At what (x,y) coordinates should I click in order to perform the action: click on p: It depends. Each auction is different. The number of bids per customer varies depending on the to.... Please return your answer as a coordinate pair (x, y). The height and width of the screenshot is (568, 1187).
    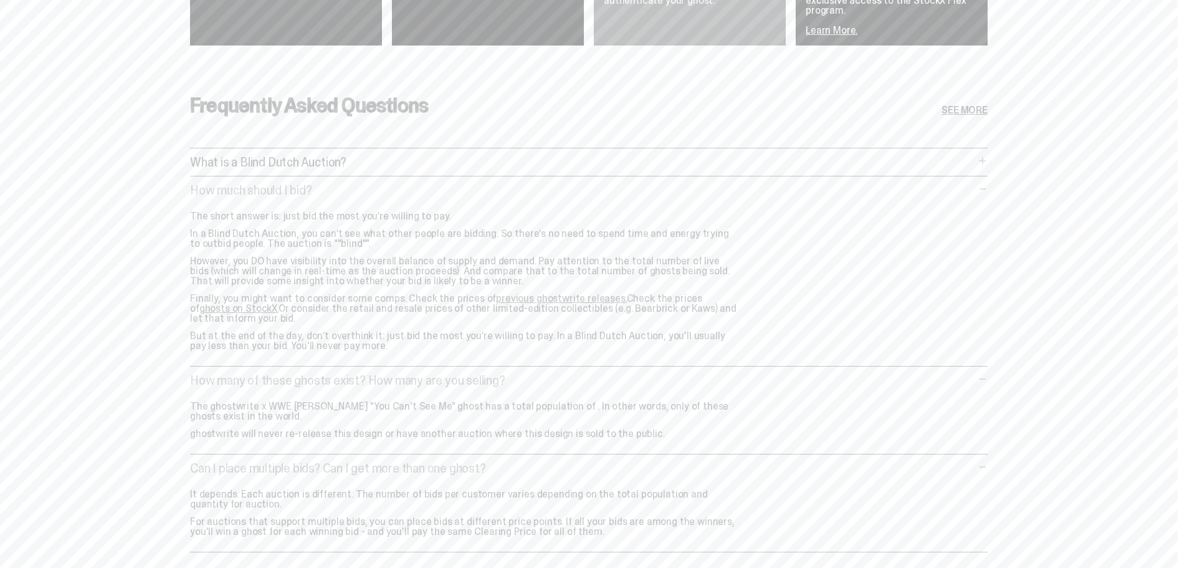
    Looking at the image, I should click on (464, 499).